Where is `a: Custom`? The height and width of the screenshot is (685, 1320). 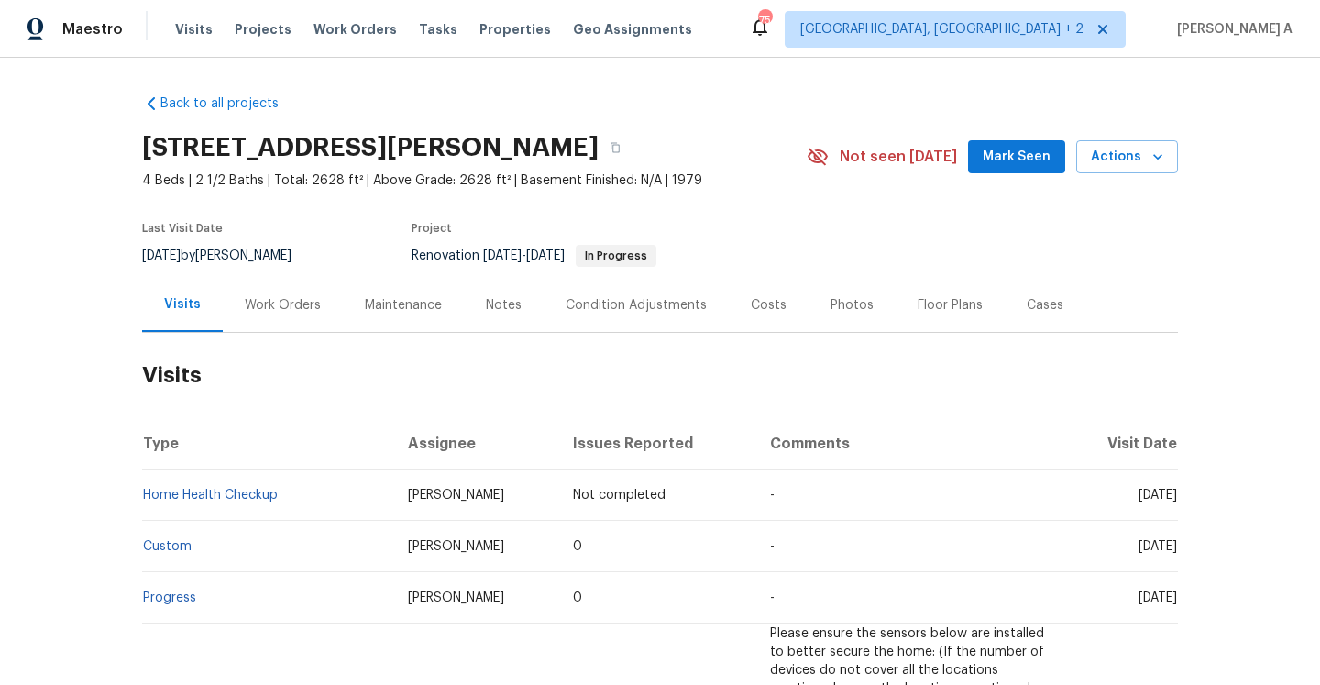
a: Custom is located at coordinates (167, 546).